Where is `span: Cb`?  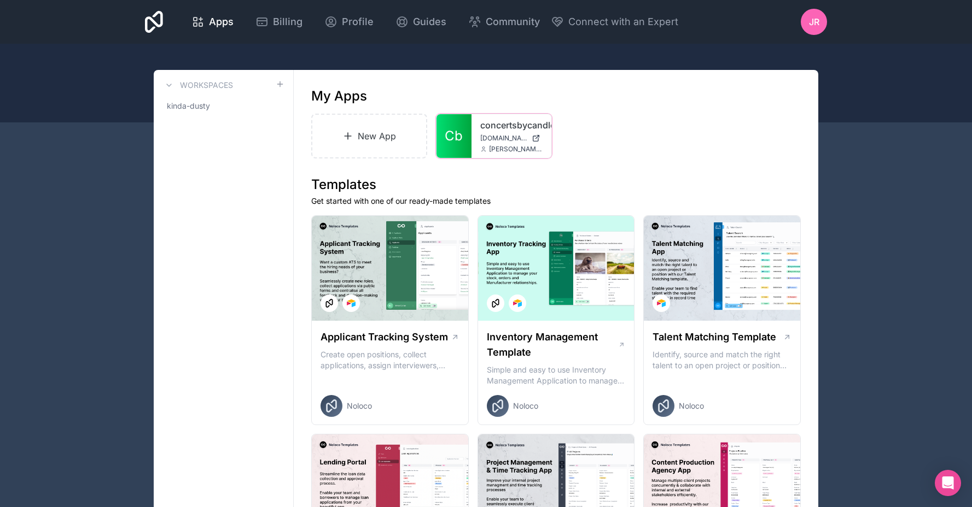
span: Cb is located at coordinates (453, 136).